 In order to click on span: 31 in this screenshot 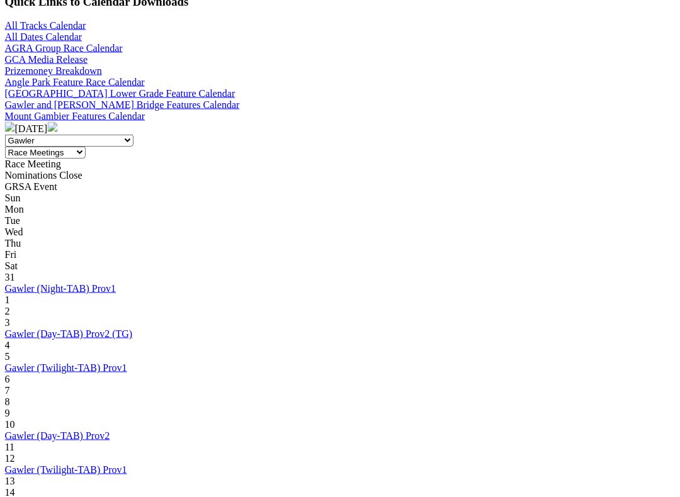, I will do `click(10, 277)`.